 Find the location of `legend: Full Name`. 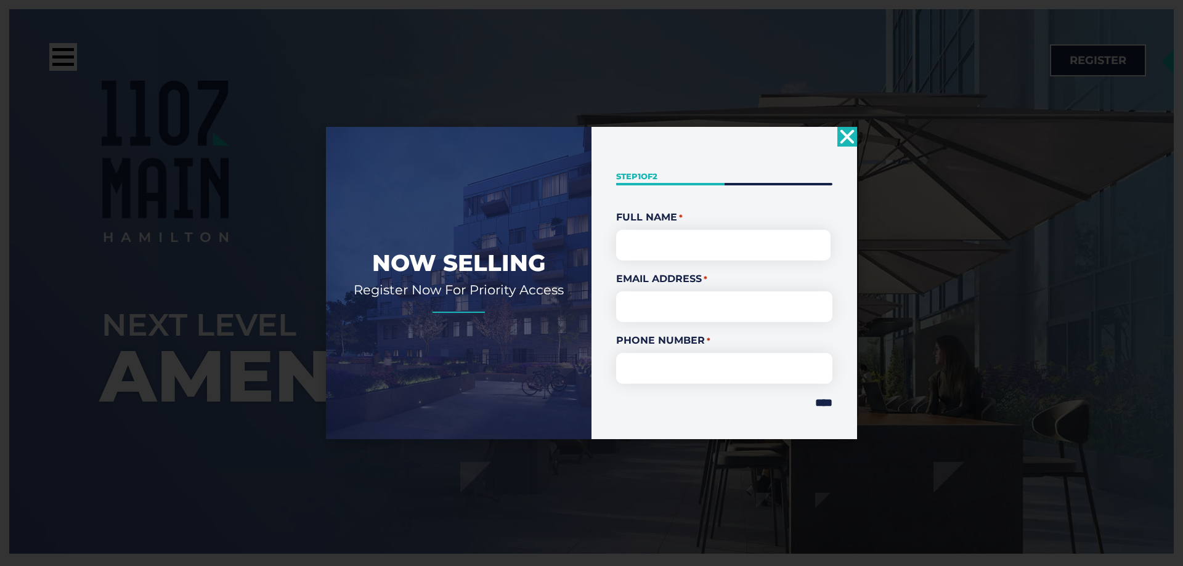

legend: Full Name is located at coordinates (724, 217).